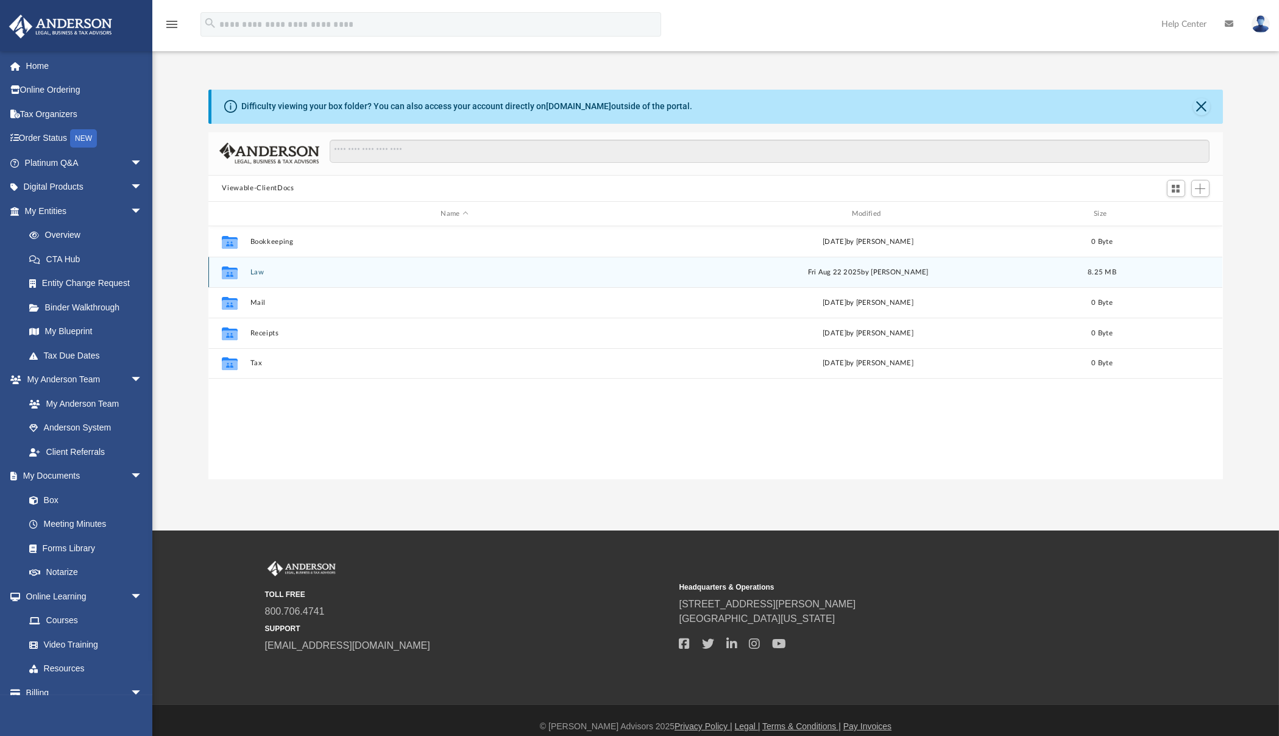  What do you see at coordinates (258, 188) in the screenshot?
I see `button: Viewable-ClientDocs` at bounding box center [258, 188].